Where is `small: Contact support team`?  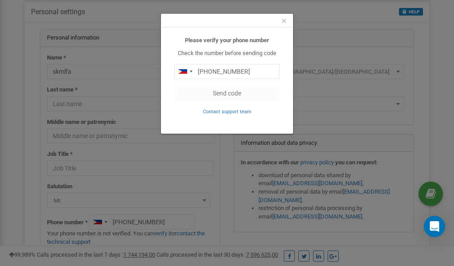 small: Contact support team is located at coordinates (227, 111).